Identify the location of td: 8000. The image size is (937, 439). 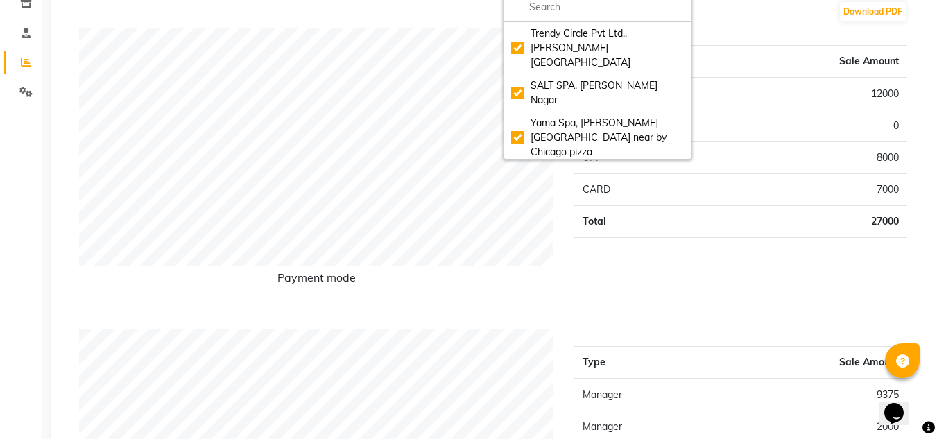
(815, 157).